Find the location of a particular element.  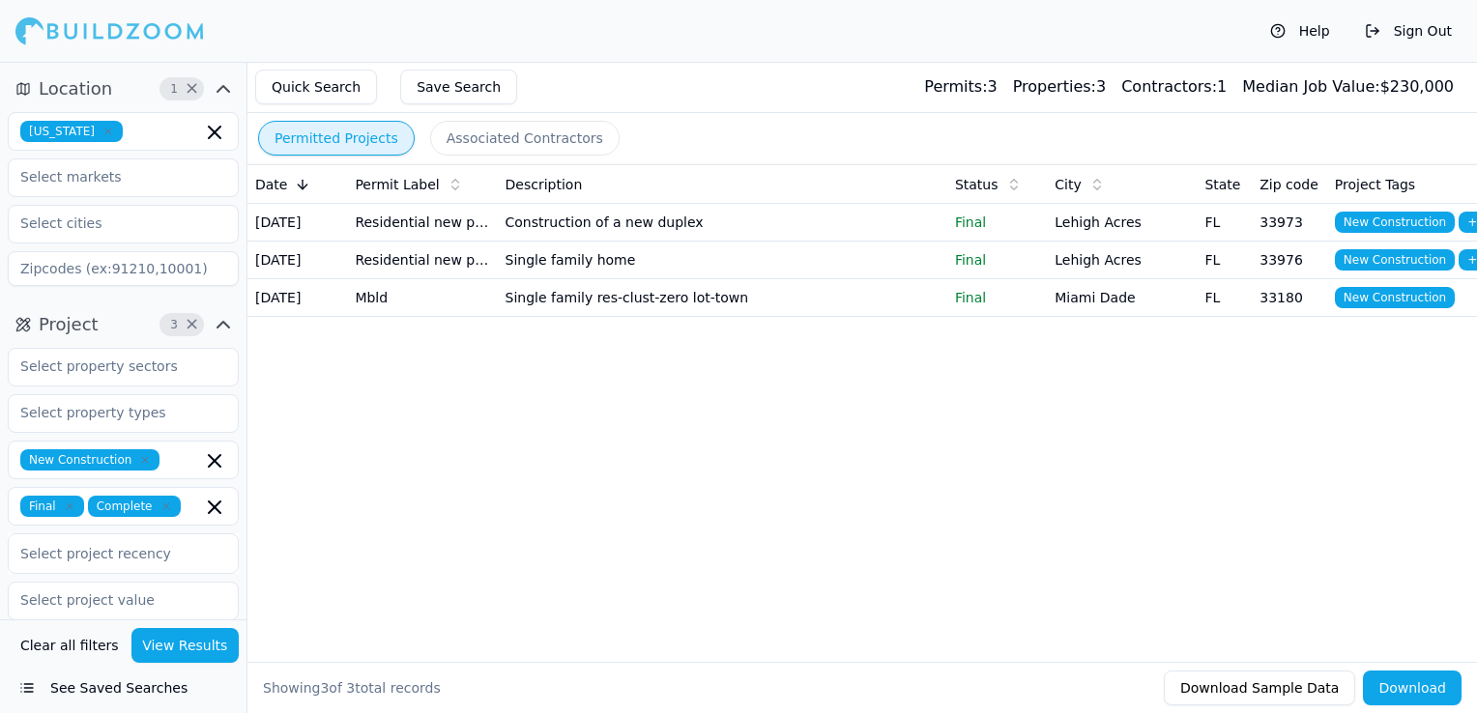

button: Download Sample Data is located at coordinates (1259, 688).